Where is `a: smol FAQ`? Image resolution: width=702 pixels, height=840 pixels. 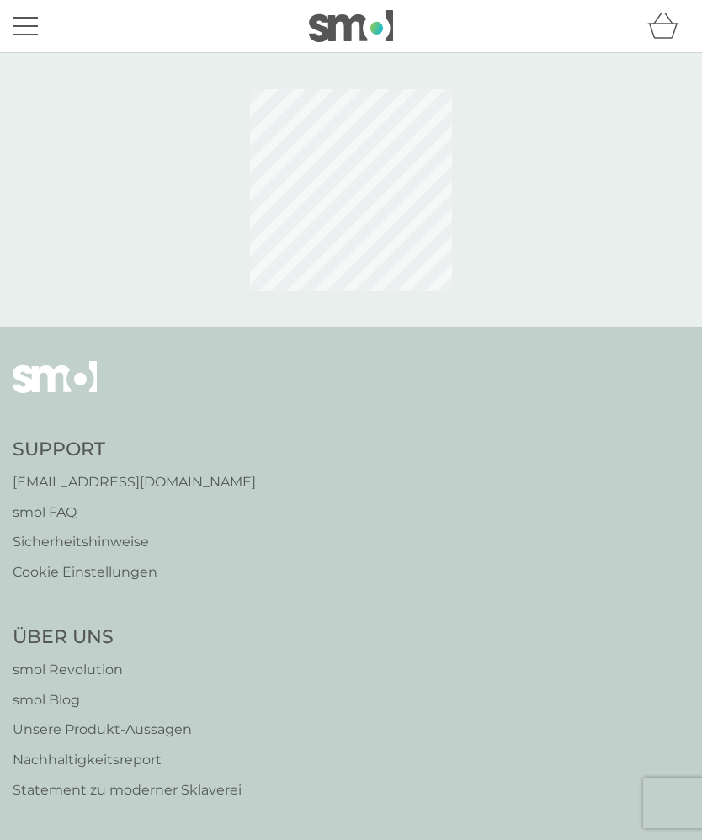 a: smol FAQ is located at coordinates (134, 513).